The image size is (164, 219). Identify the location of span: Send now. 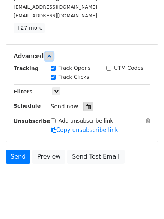
(65, 107).